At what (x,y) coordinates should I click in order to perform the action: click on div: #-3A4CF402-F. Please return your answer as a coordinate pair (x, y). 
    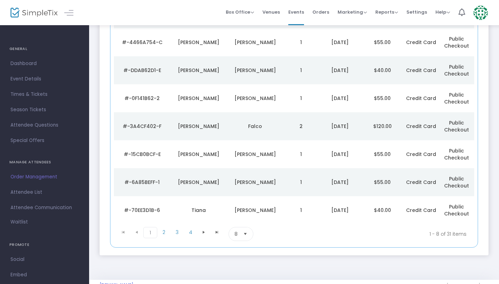
    Looking at the image, I should click on (142, 126).